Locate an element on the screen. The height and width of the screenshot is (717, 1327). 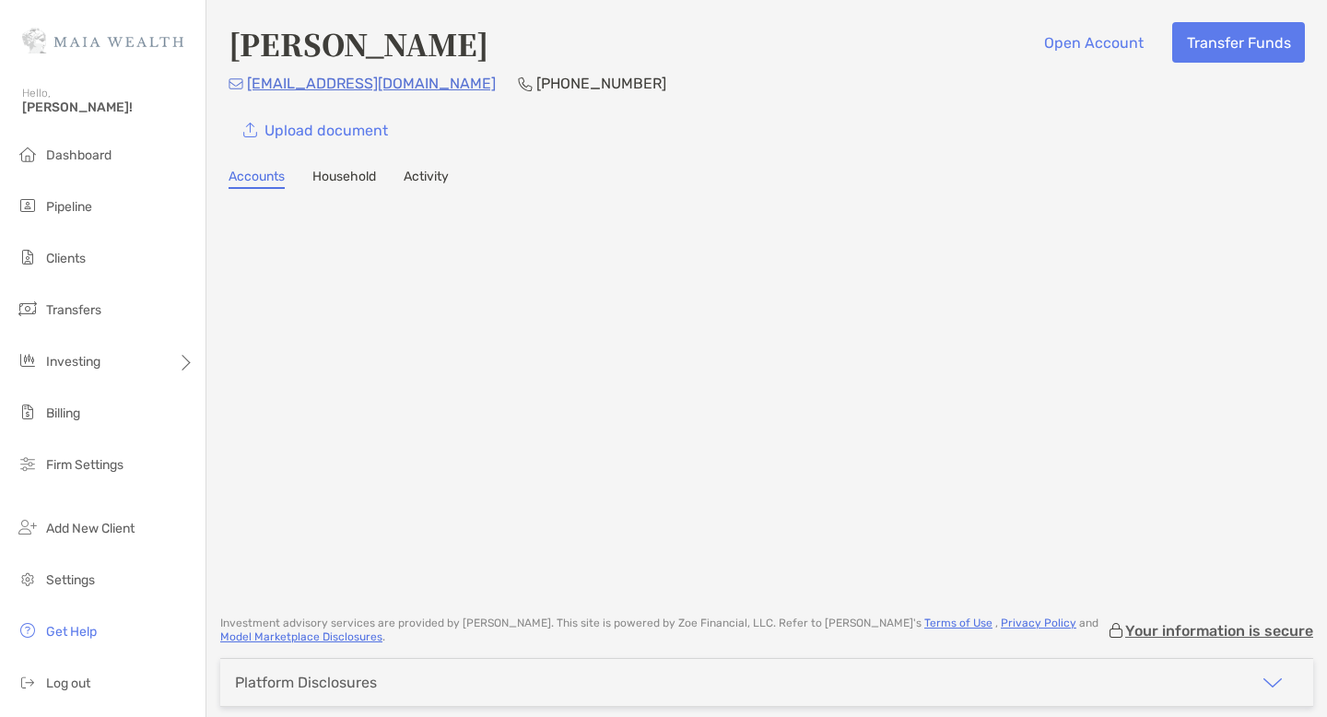
span: Investing is located at coordinates (73, 361).